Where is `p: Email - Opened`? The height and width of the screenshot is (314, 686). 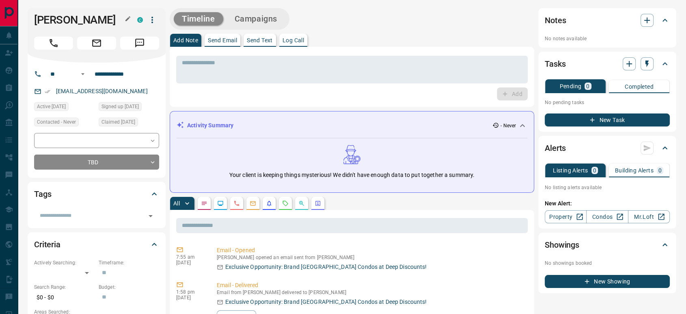
p: Email - Opened is located at coordinates (371, 250).